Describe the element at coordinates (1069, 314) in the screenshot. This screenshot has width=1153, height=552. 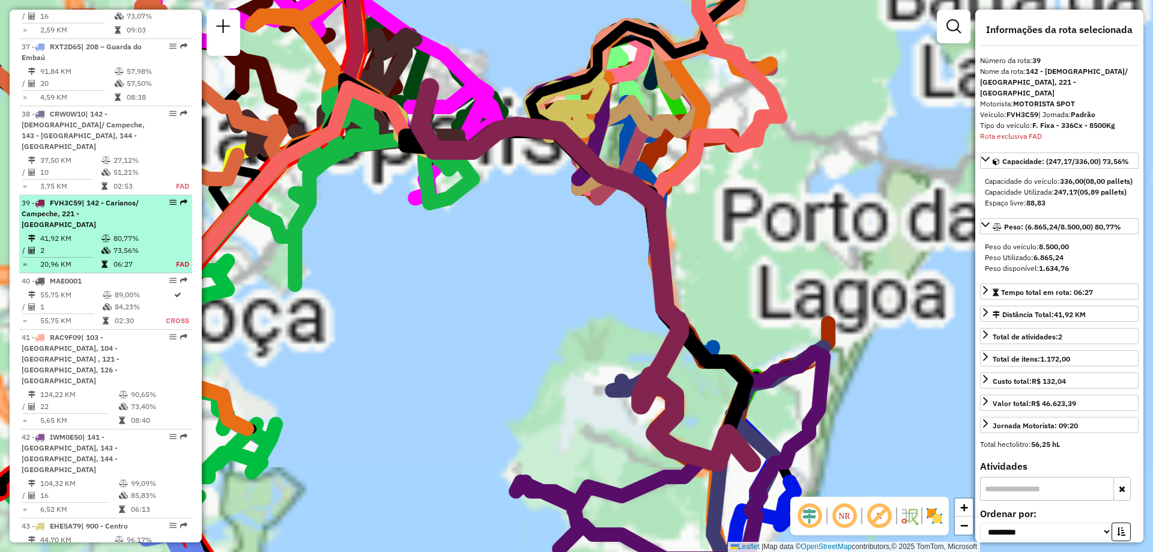
I see `span: 41,92 KM` at that location.